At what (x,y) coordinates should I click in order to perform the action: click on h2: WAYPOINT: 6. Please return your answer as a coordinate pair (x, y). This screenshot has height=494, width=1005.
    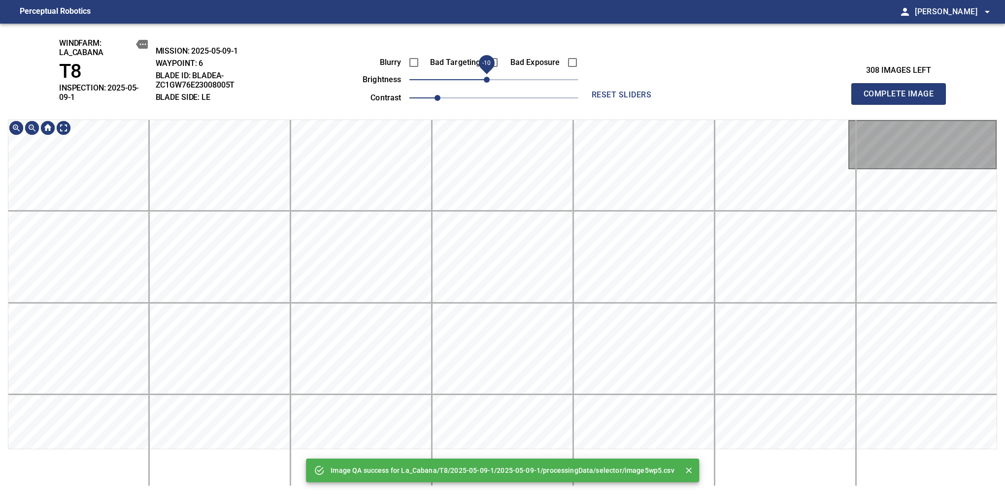
    Looking at the image, I should click on (218, 63).